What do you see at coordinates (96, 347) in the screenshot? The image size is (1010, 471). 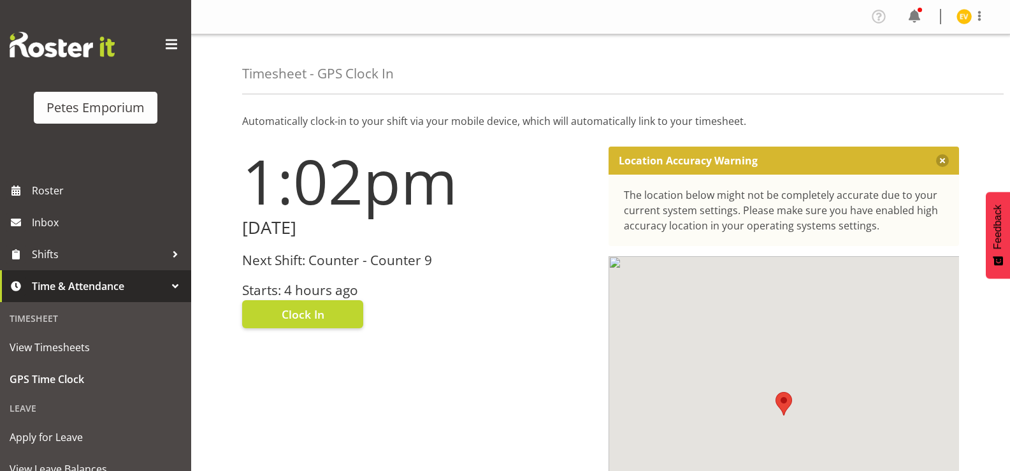 I see `span: View Timesheets` at bounding box center [96, 347].